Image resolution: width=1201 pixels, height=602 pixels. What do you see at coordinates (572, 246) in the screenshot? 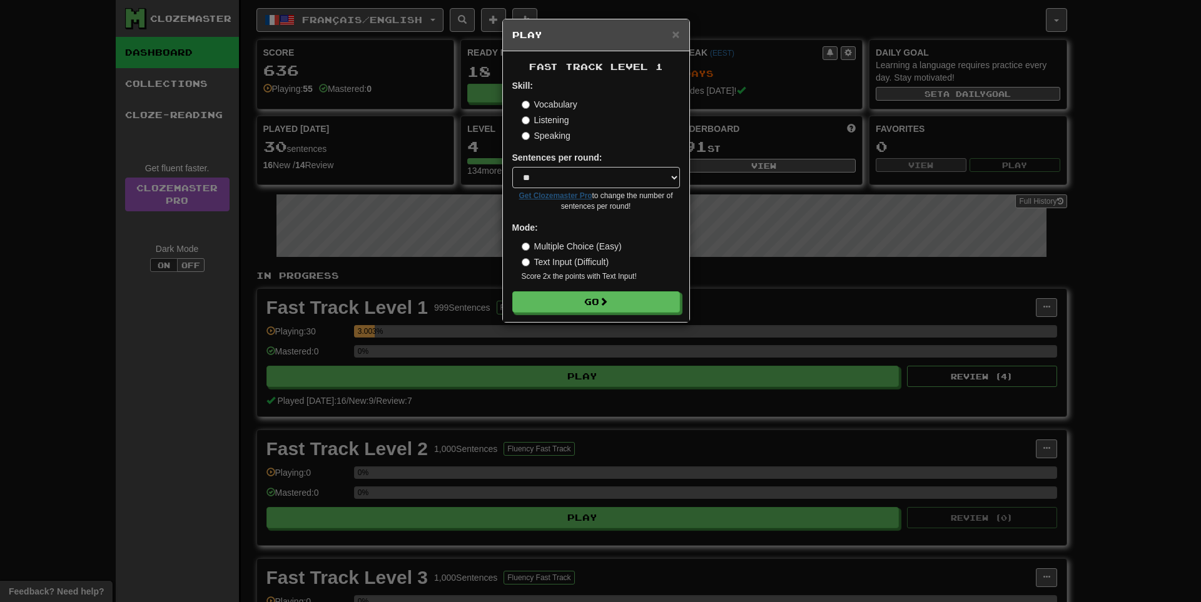
I see `label: Multiple Choice (Easy)` at bounding box center [572, 246].